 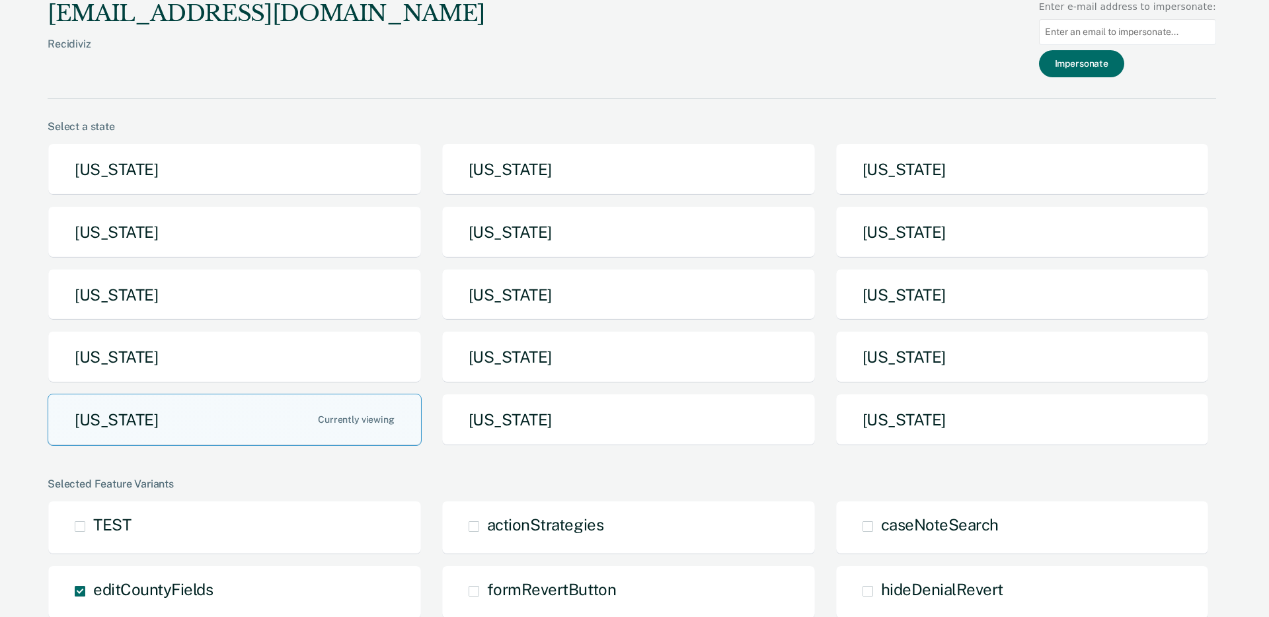 I want to click on button: Impersonate, so click(x=1081, y=63).